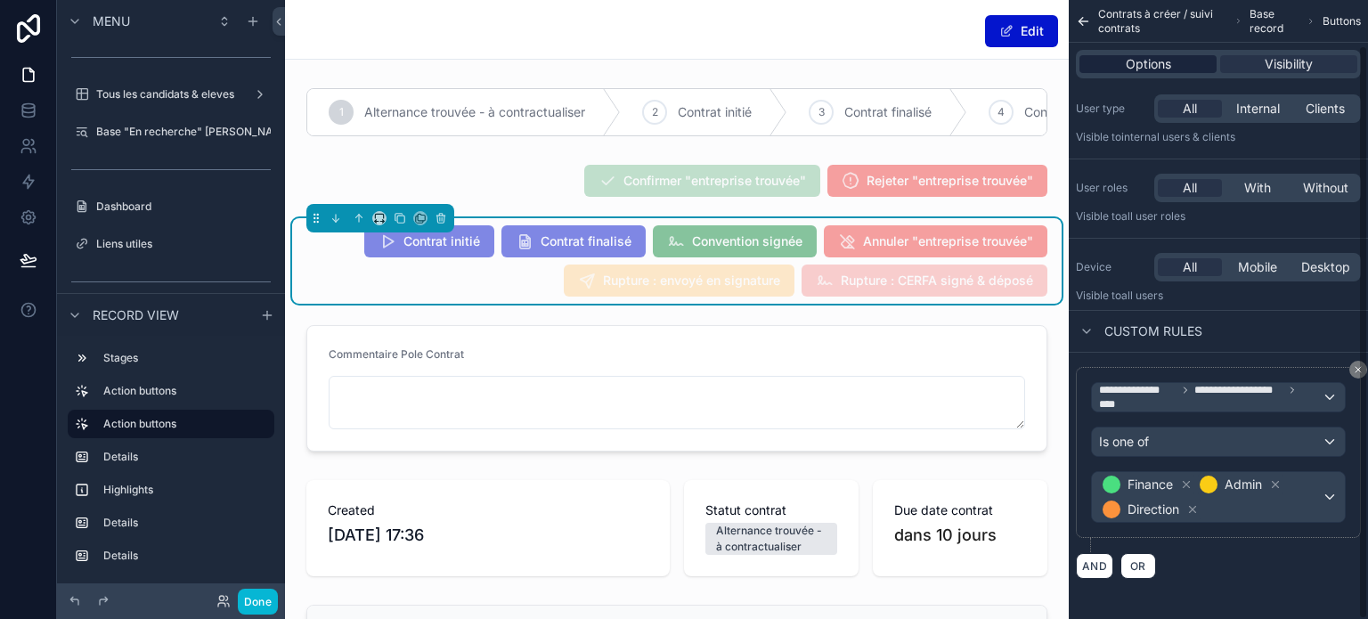  I want to click on span: Internal users & clients, so click(1178, 136).